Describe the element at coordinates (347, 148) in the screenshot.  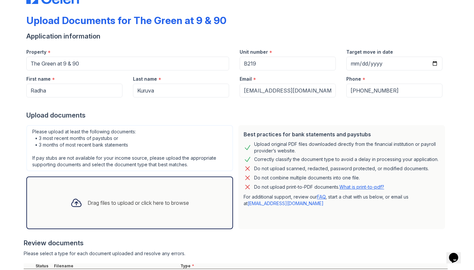
I see `div: Upload original PDF files downloaded directly from the financial institution or payroll provider’...` at that location.